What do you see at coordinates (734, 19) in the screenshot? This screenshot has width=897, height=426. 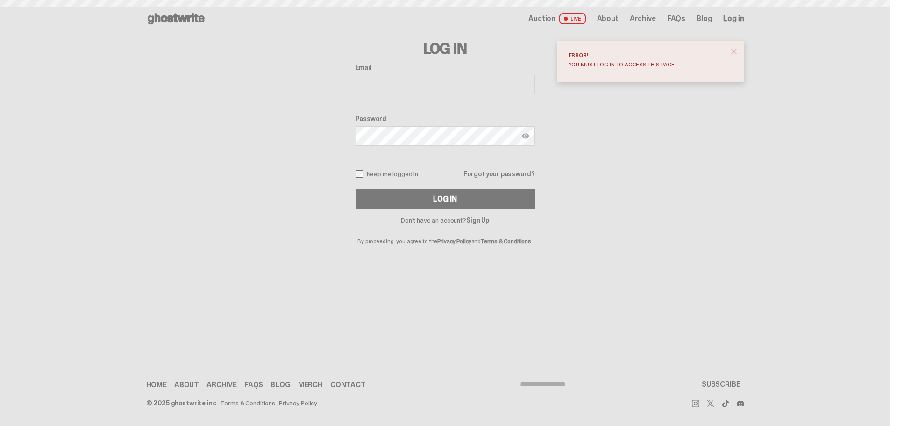 I see `a: Log in` at bounding box center [734, 19].